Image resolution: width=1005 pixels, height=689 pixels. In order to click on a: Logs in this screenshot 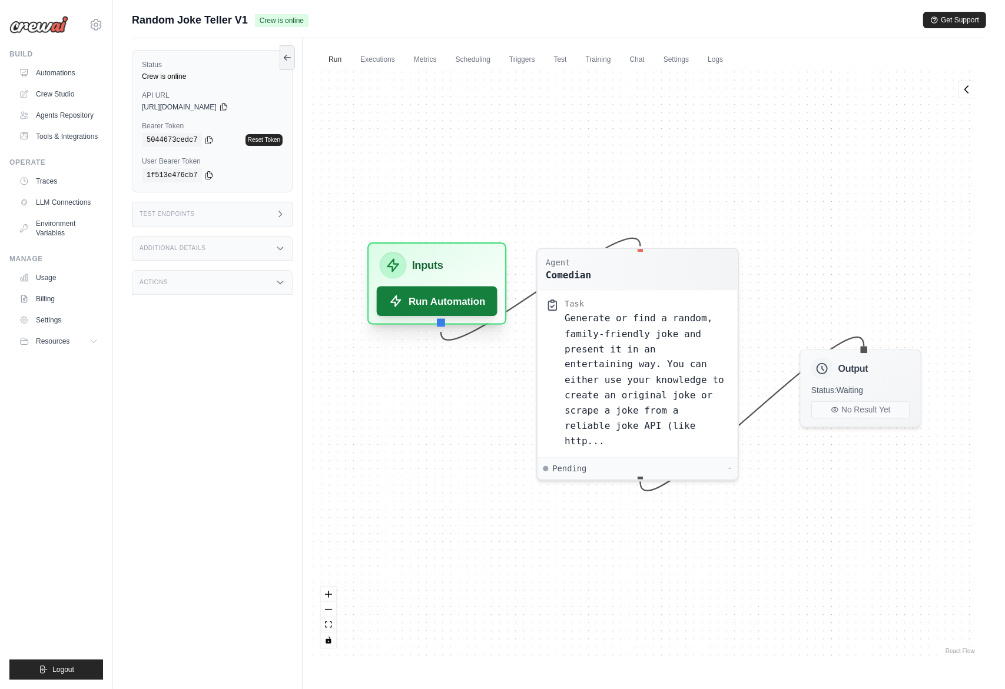, I will do `click(715, 60)`.